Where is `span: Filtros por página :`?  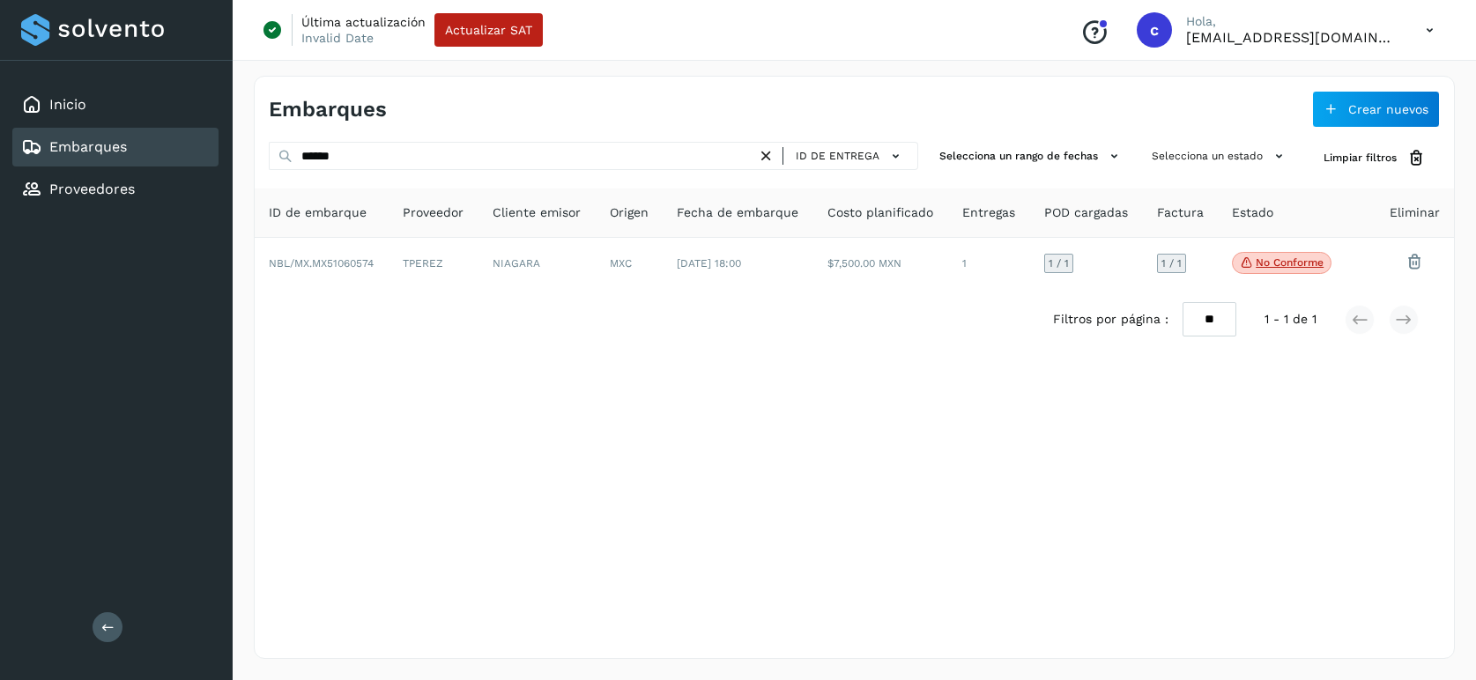
span: Filtros por página : is located at coordinates (1111, 319).